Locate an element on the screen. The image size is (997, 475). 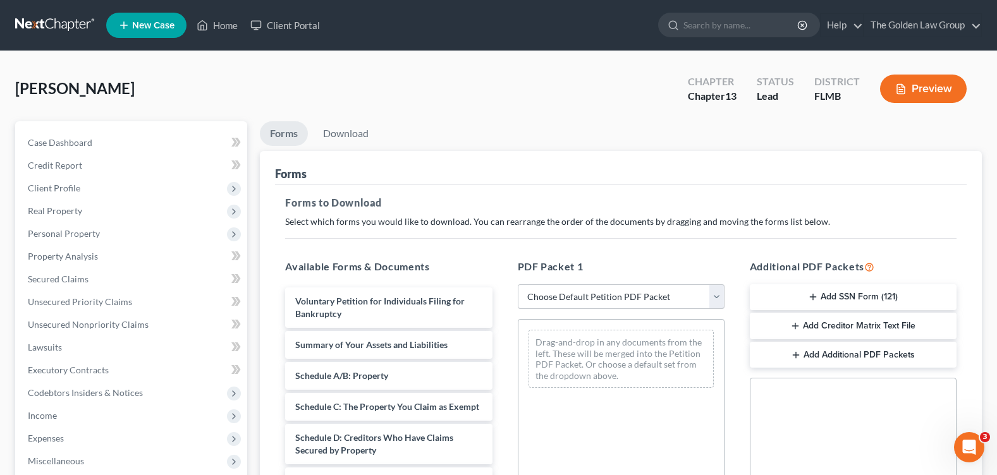
div: Lead is located at coordinates (775, 96).